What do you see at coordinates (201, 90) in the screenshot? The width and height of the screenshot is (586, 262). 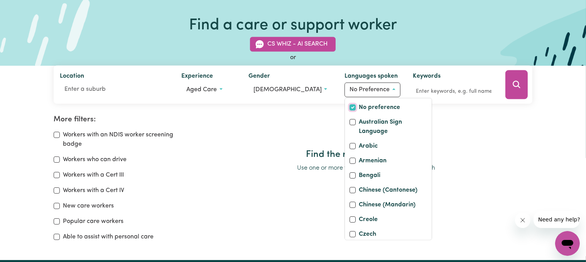 I see `span: Aged care` at bounding box center [201, 90].